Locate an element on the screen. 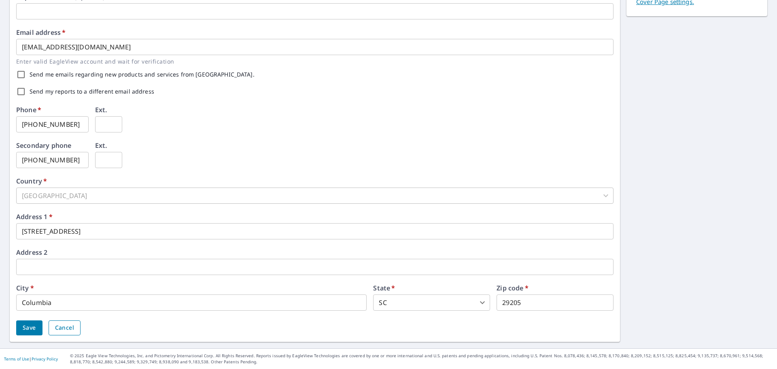 The width and height of the screenshot is (777, 369). label: Phone is located at coordinates (29, 110).